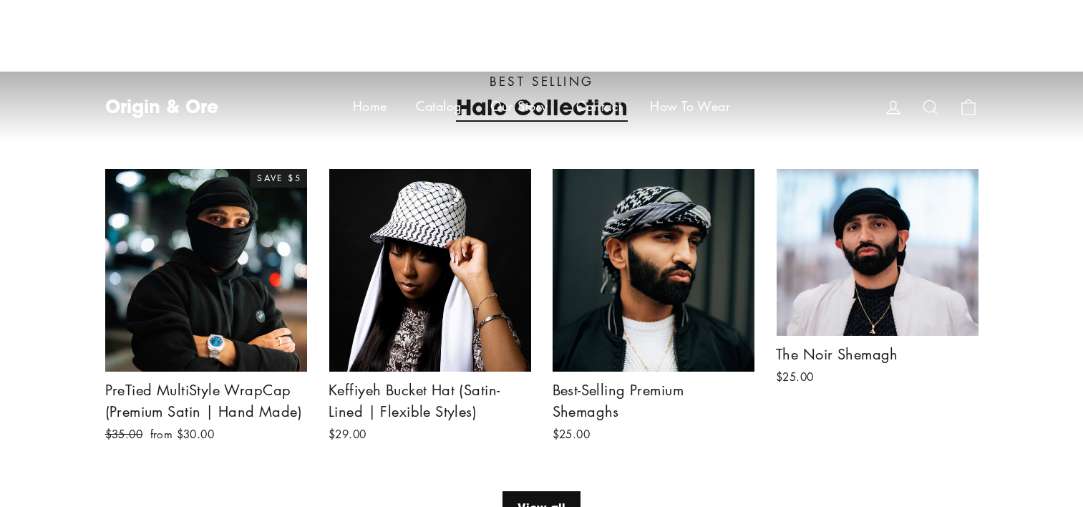  Describe the element at coordinates (877, 279) in the screenshot. I see `a: The Noir Shemagh$25.00` at that location.